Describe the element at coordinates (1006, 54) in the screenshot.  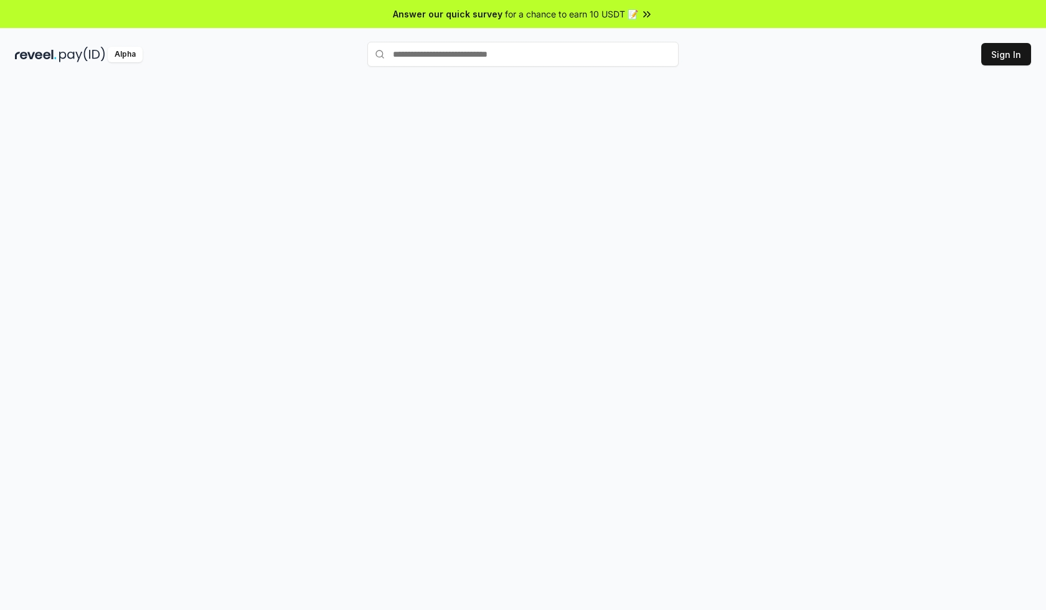
I see `button: Sign In` at that location.